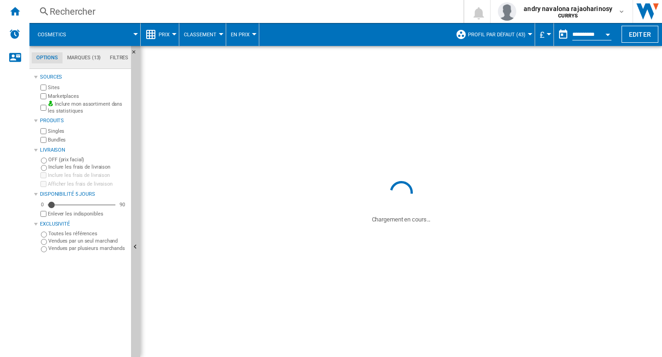 This screenshot has width=662, height=357. Describe the element at coordinates (81, 205) in the screenshot. I see `md-slider: Disponibilité` at that location.